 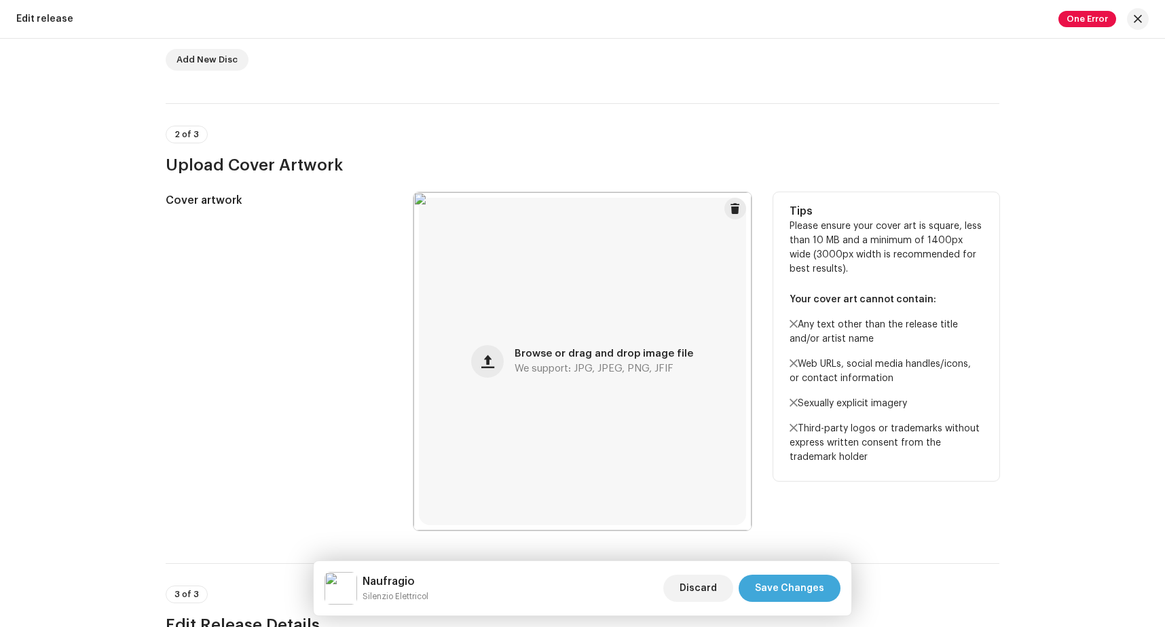 I want to click on h3: Upload Cover Artwork, so click(x=583, y=165).